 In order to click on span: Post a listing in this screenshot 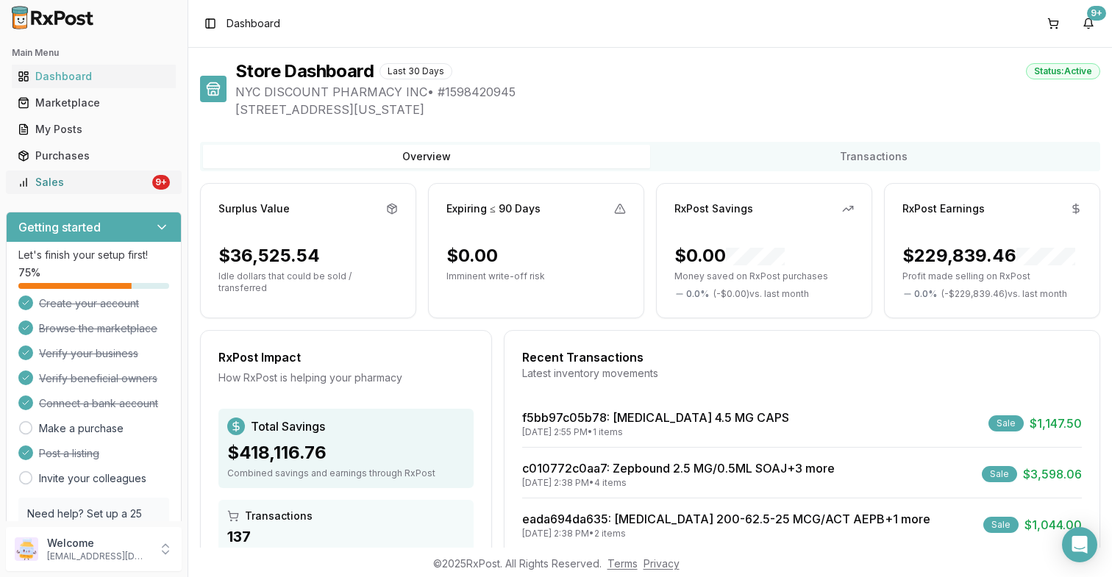, I will do `click(69, 454)`.